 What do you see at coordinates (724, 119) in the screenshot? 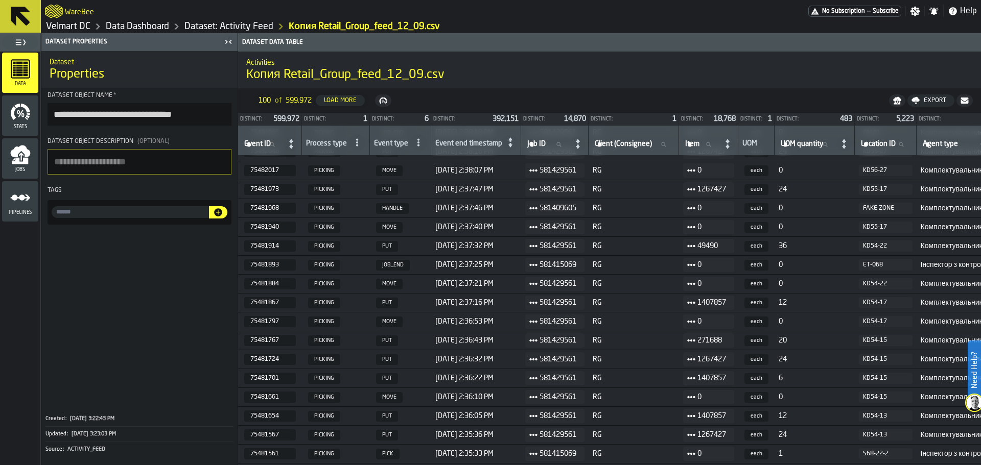
I see `span: 18,768` at bounding box center [724, 119].